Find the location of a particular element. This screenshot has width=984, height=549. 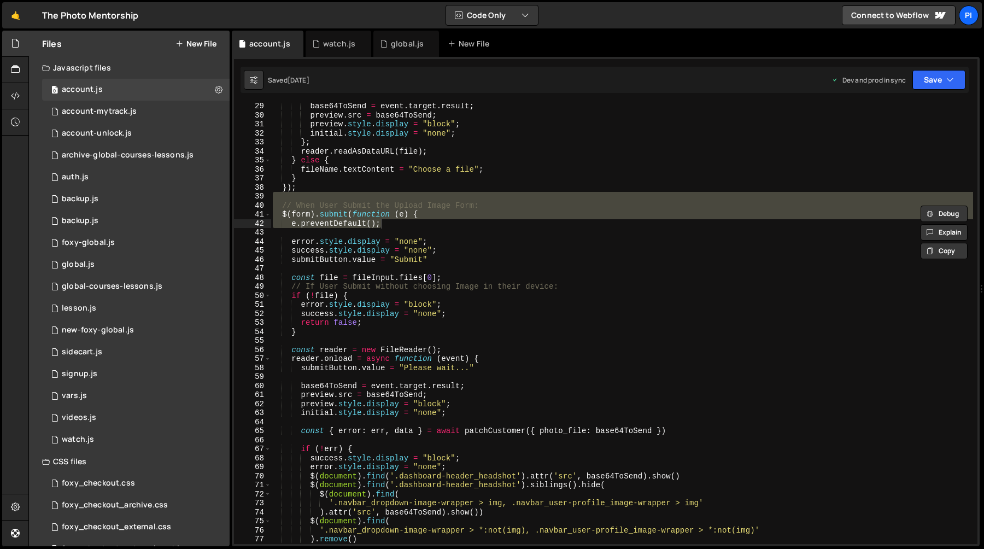

div: 53 is located at coordinates (253, 323).